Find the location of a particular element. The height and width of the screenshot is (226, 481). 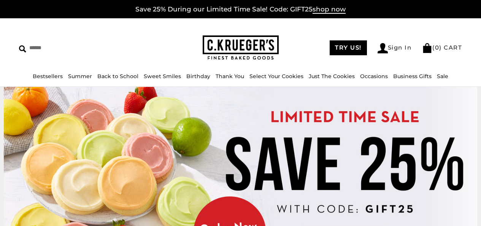

img: Bag is located at coordinates (427, 48).